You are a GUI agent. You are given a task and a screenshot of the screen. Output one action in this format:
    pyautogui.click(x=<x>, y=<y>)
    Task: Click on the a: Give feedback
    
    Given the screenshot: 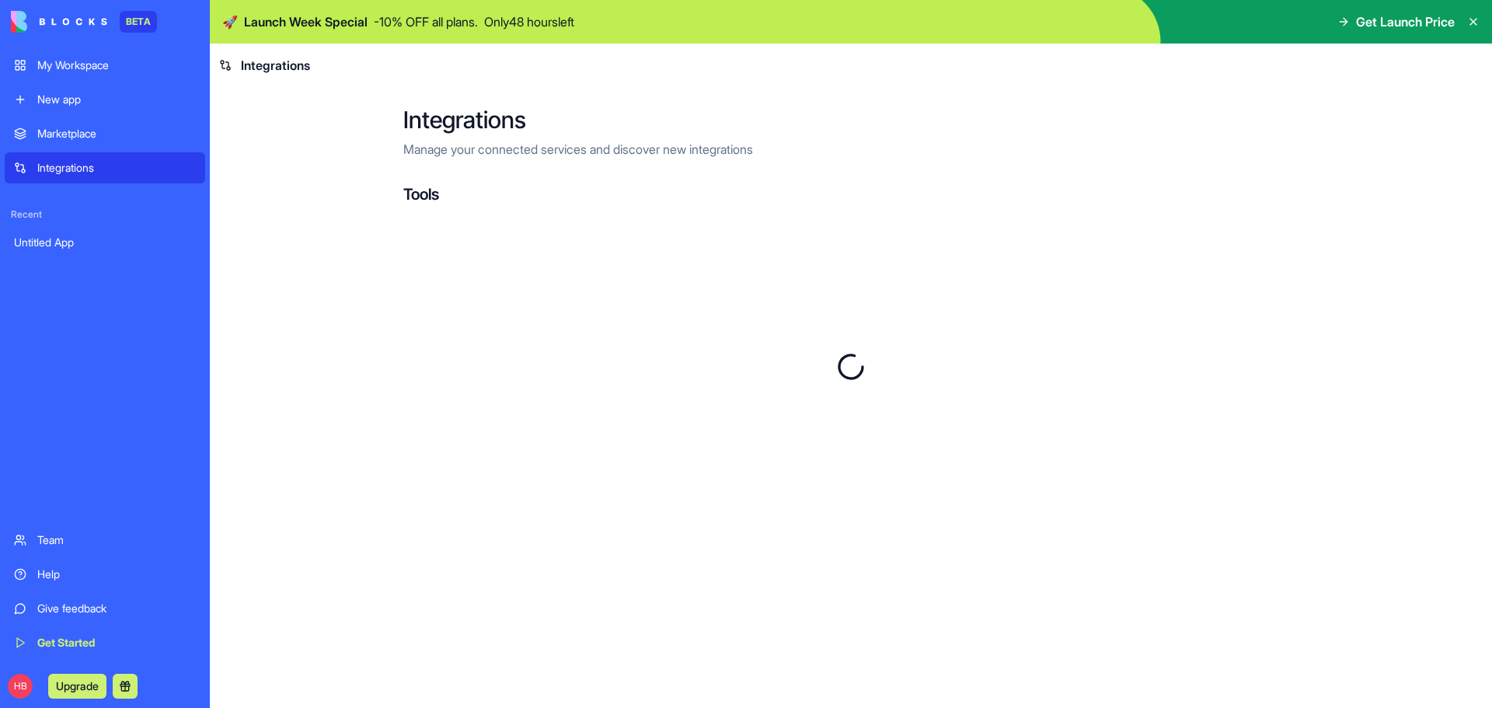 What is the action you would take?
    pyautogui.click(x=105, y=609)
    